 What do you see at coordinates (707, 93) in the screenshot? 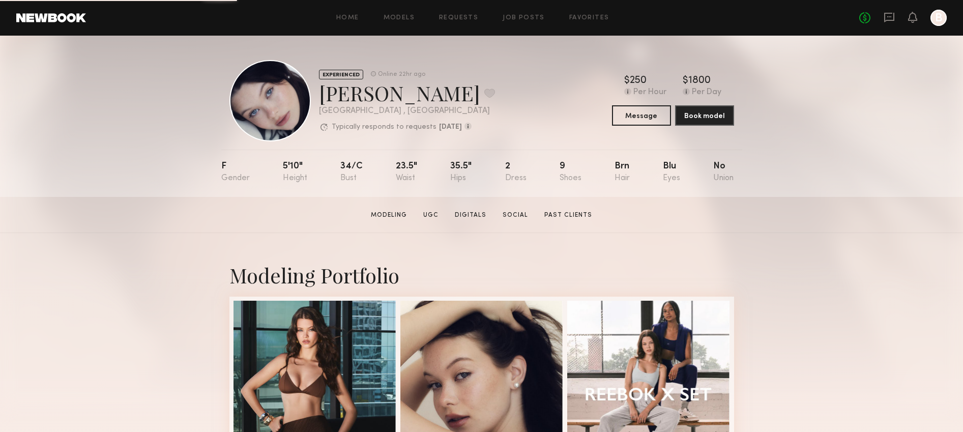
I see `div: Per Day` at bounding box center [707, 93].